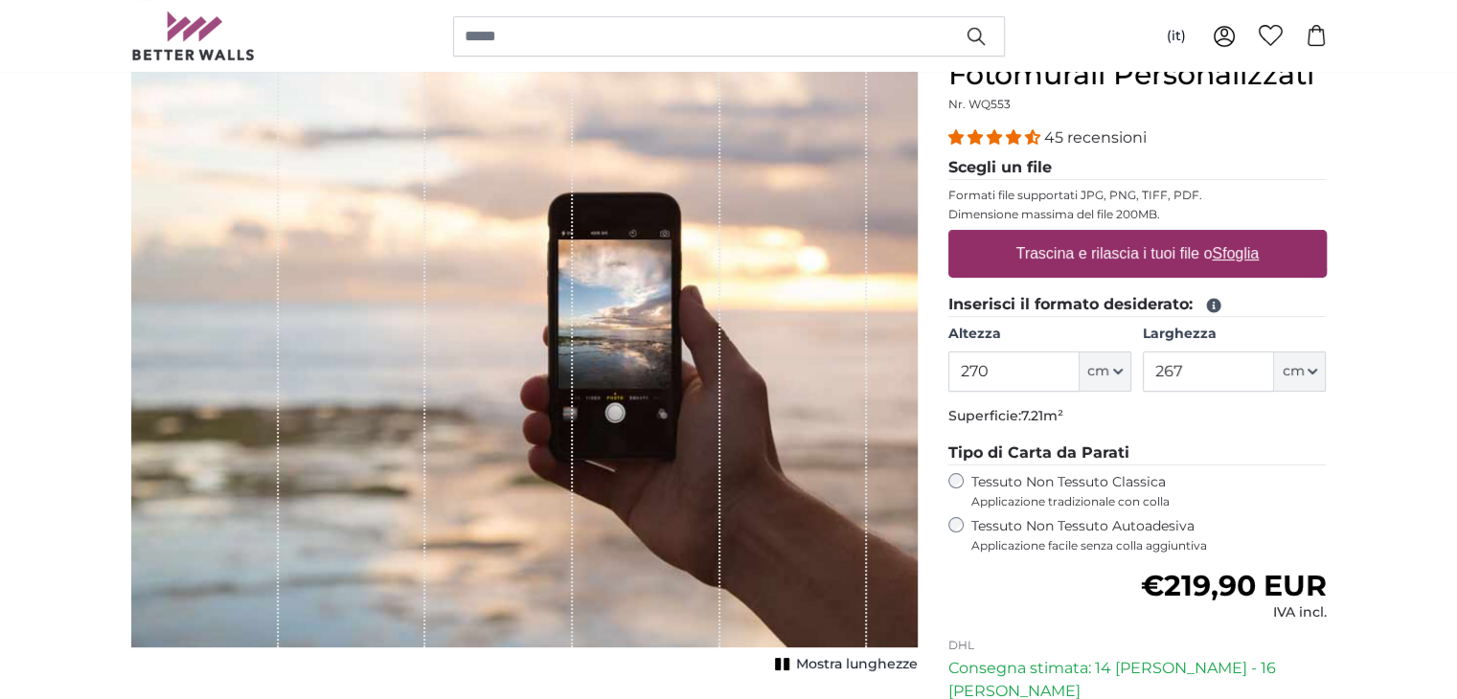  What do you see at coordinates (1137, 417) in the screenshot?
I see `p: Superficie:` at bounding box center [1137, 417].